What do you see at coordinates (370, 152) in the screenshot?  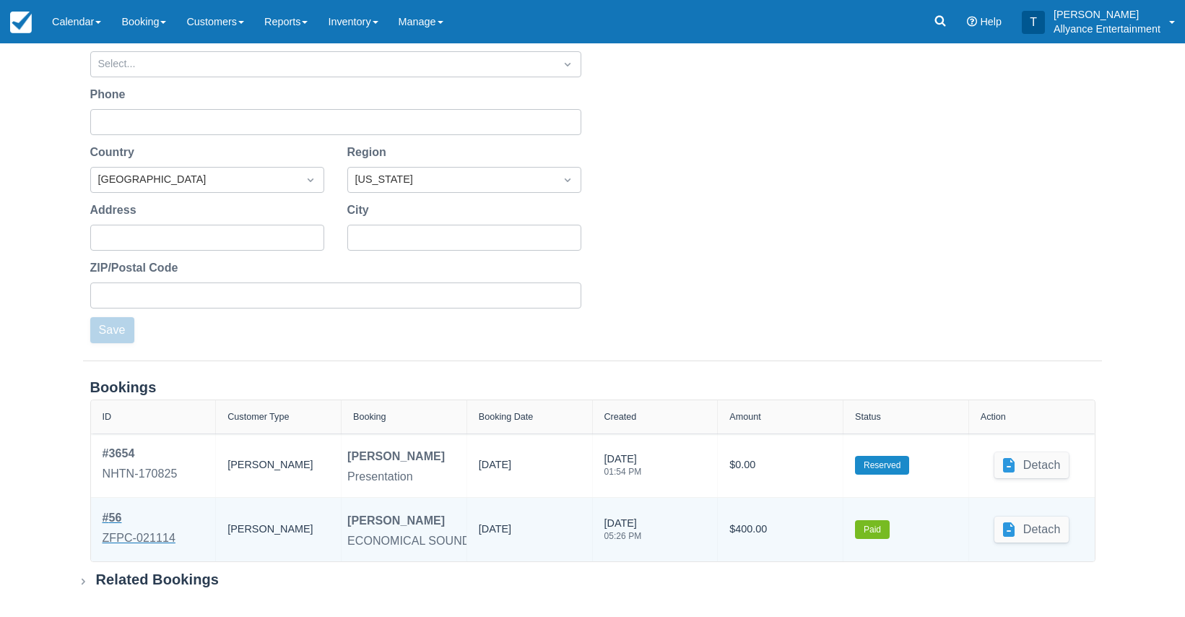 I see `label: Region` at bounding box center [370, 152].